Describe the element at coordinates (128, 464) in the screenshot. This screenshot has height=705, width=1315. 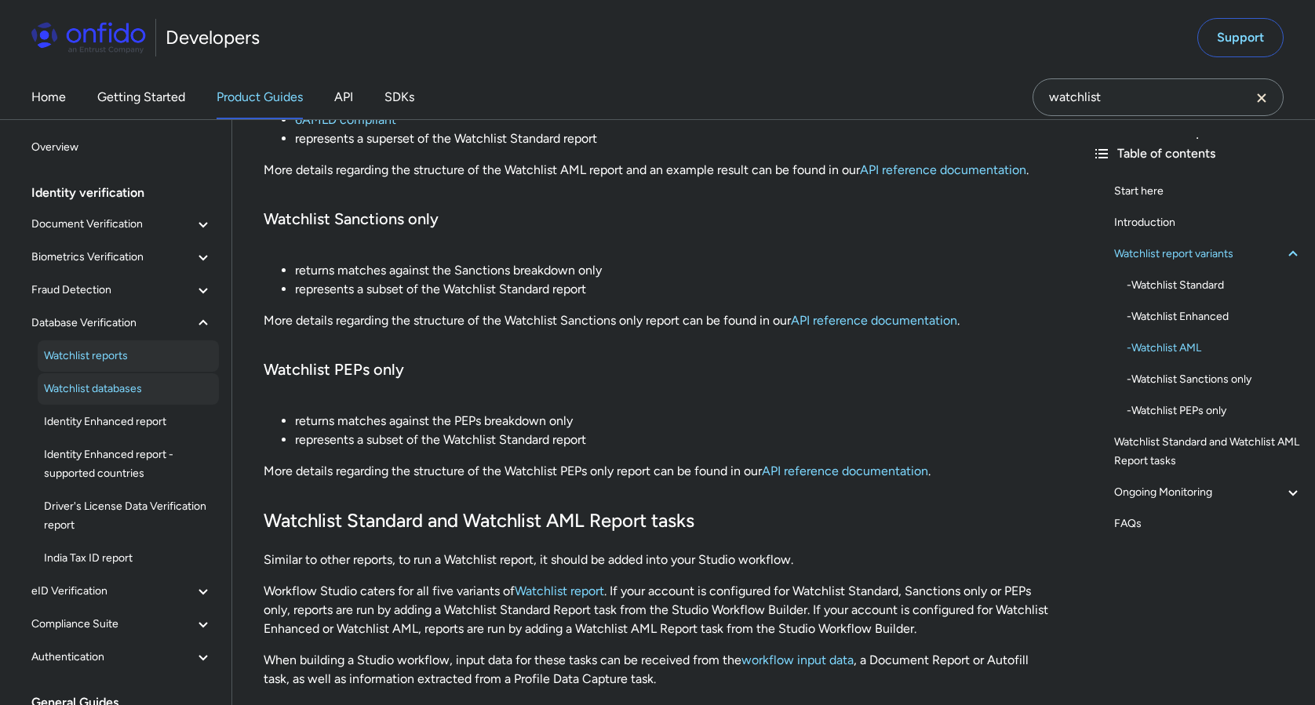
I see `a: Identity Enhanced report - supported countries` at that location.